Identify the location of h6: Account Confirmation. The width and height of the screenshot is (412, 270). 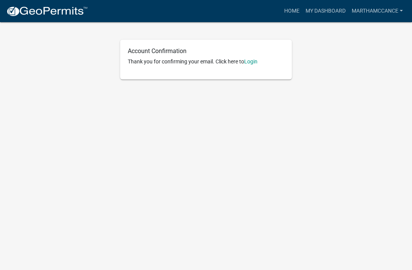
(206, 51).